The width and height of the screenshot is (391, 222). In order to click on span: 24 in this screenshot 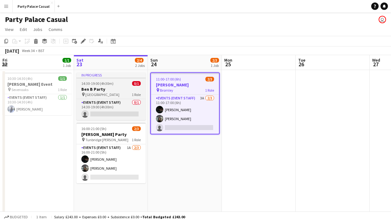, I will do `click(153, 64)`.